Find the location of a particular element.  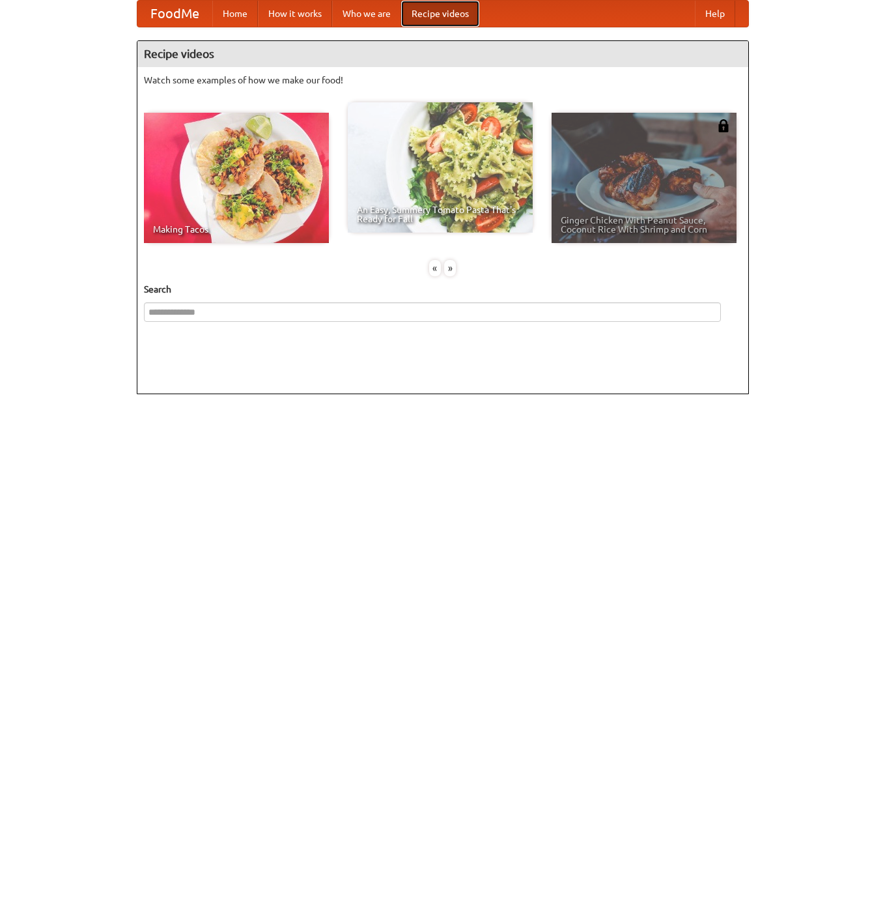

a: FoodMe is located at coordinates (175, 14).